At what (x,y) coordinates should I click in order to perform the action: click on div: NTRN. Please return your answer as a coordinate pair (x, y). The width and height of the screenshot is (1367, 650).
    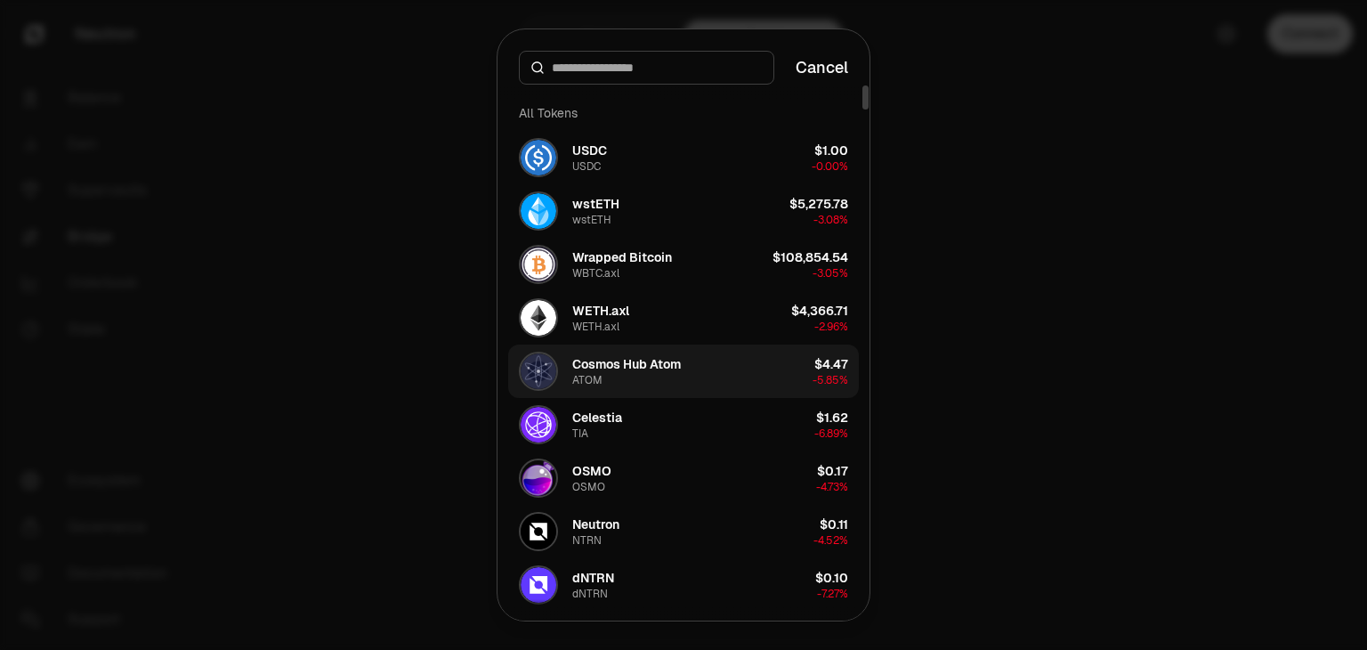
    Looking at the image, I should click on (587, 540).